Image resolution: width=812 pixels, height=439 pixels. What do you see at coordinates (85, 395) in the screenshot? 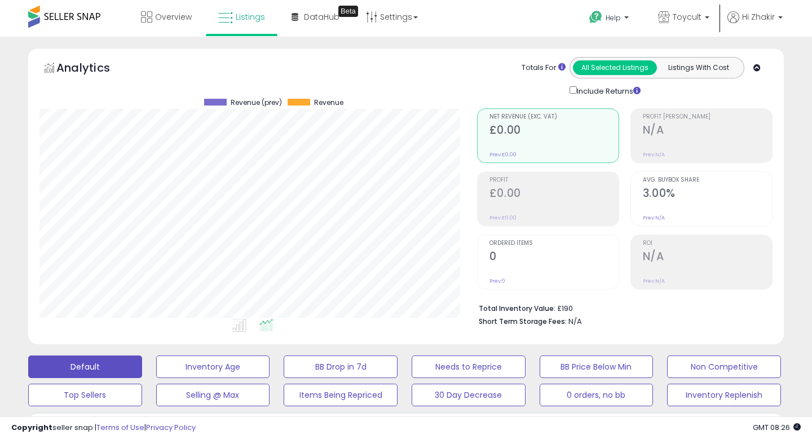
I see `button: Top Sellers` at bounding box center [85, 395].